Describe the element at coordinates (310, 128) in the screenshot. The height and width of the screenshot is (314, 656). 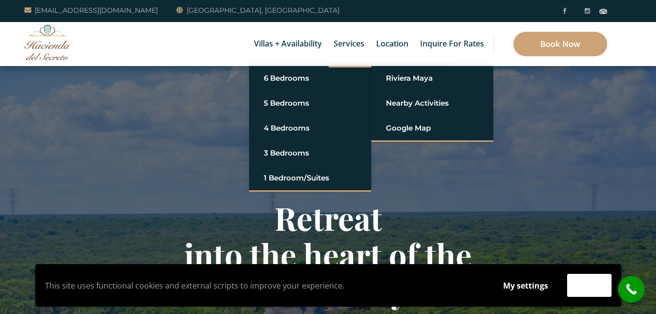
I see `a: 4 Bedrooms` at that location.